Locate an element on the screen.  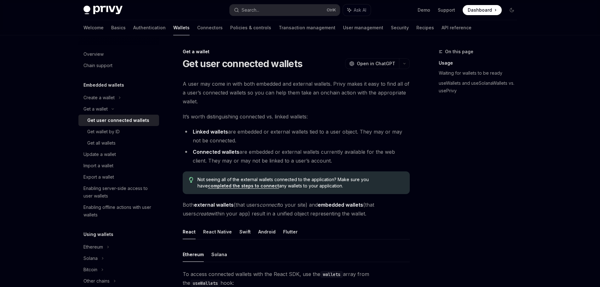
span: Open in ChatGPT is located at coordinates (376, 64).